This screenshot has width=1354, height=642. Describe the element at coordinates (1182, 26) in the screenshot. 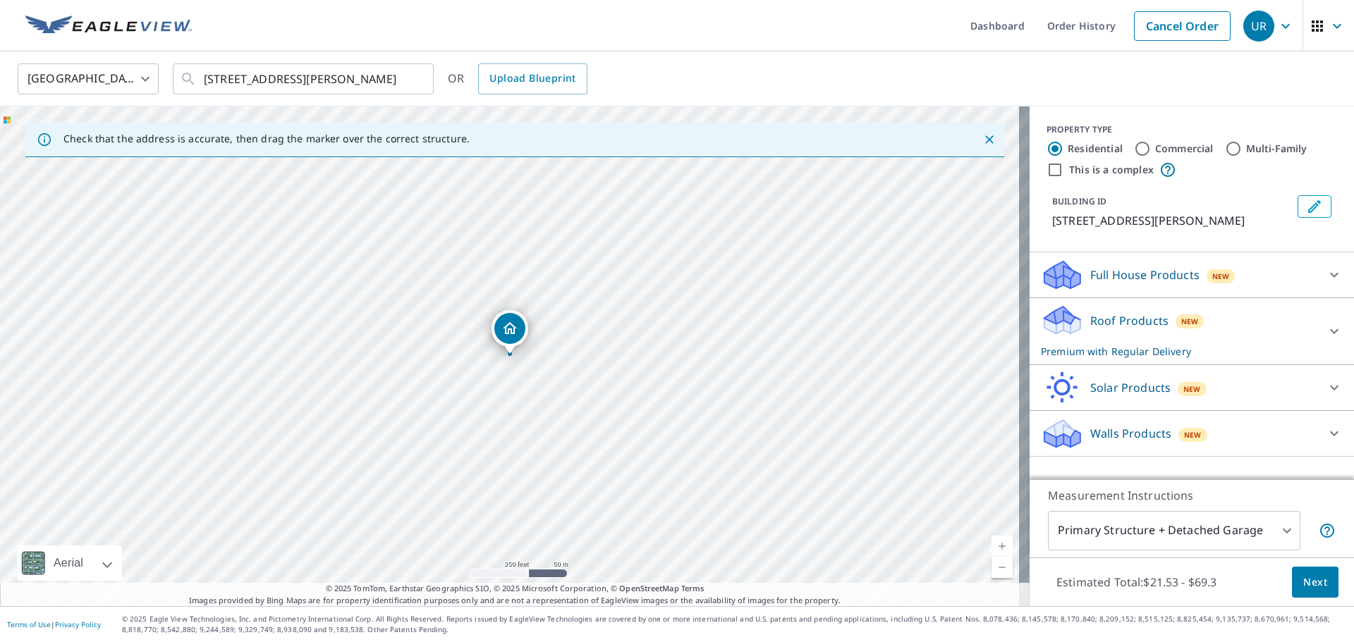

I see `a: Cancel Order` at that location.